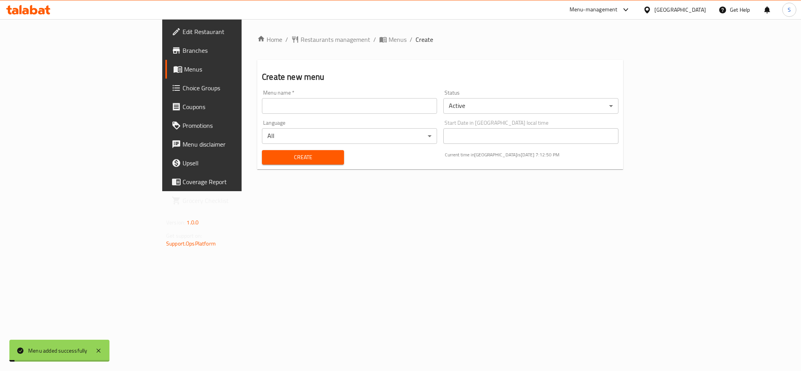 This screenshot has width=801, height=371. What do you see at coordinates (192, 222) in the screenshot?
I see `span: 1.0.0` at bounding box center [192, 222].